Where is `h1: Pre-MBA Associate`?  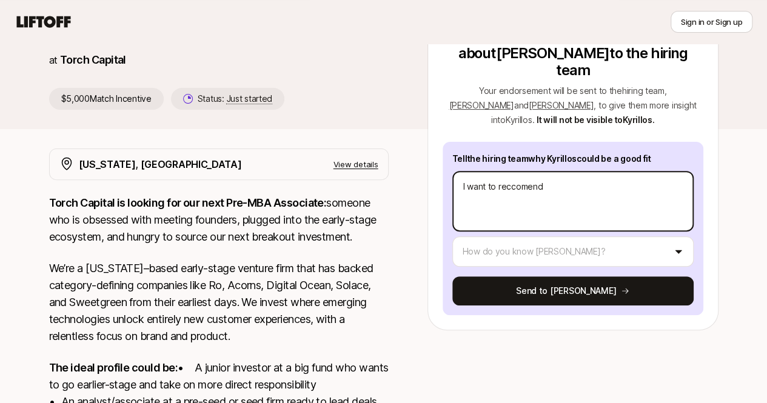 h1: Pre-MBA Associate is located at coordinates (219, 26).